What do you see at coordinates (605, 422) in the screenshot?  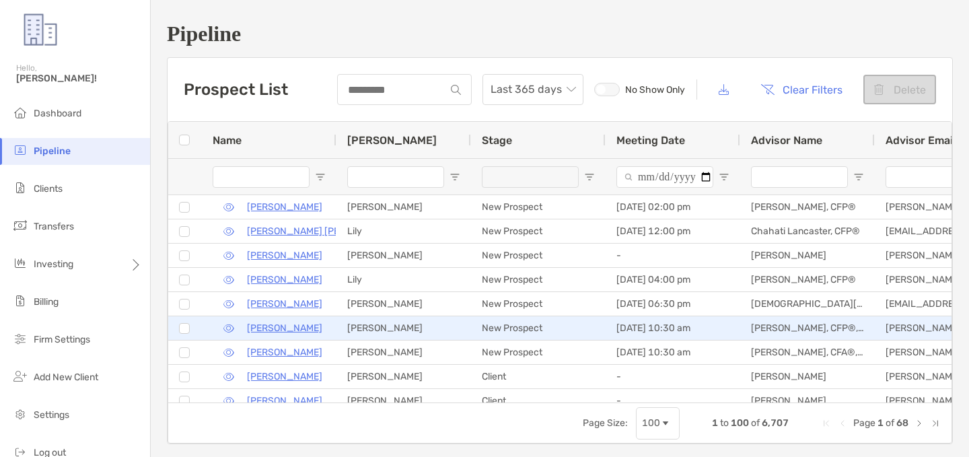 I see `div: Page Size:` at bounding box center [605, 422].